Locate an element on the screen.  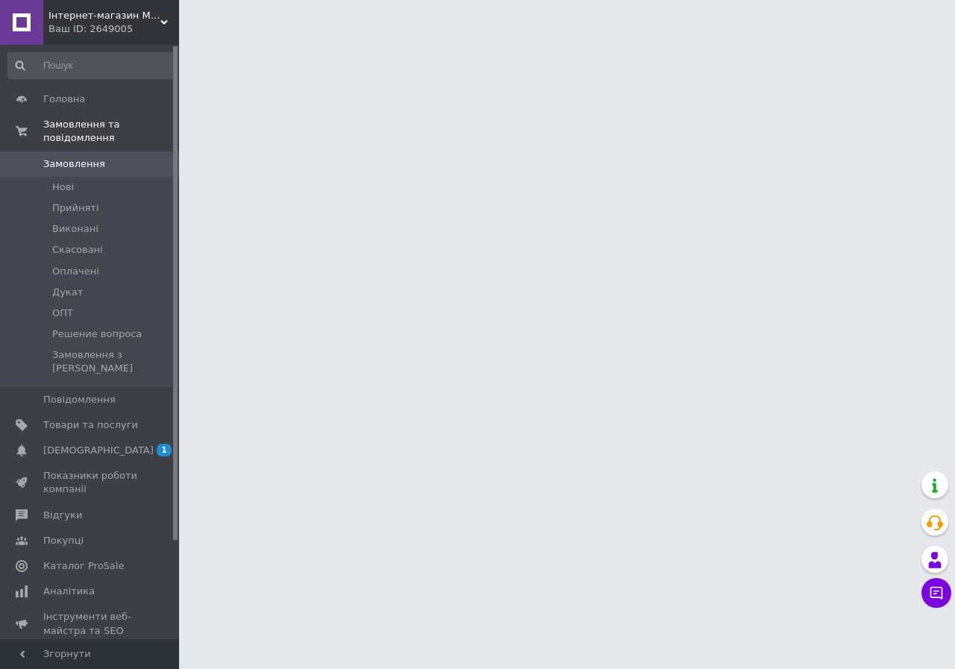
span: Каталог ProSale is located at coordinates (84, 566).